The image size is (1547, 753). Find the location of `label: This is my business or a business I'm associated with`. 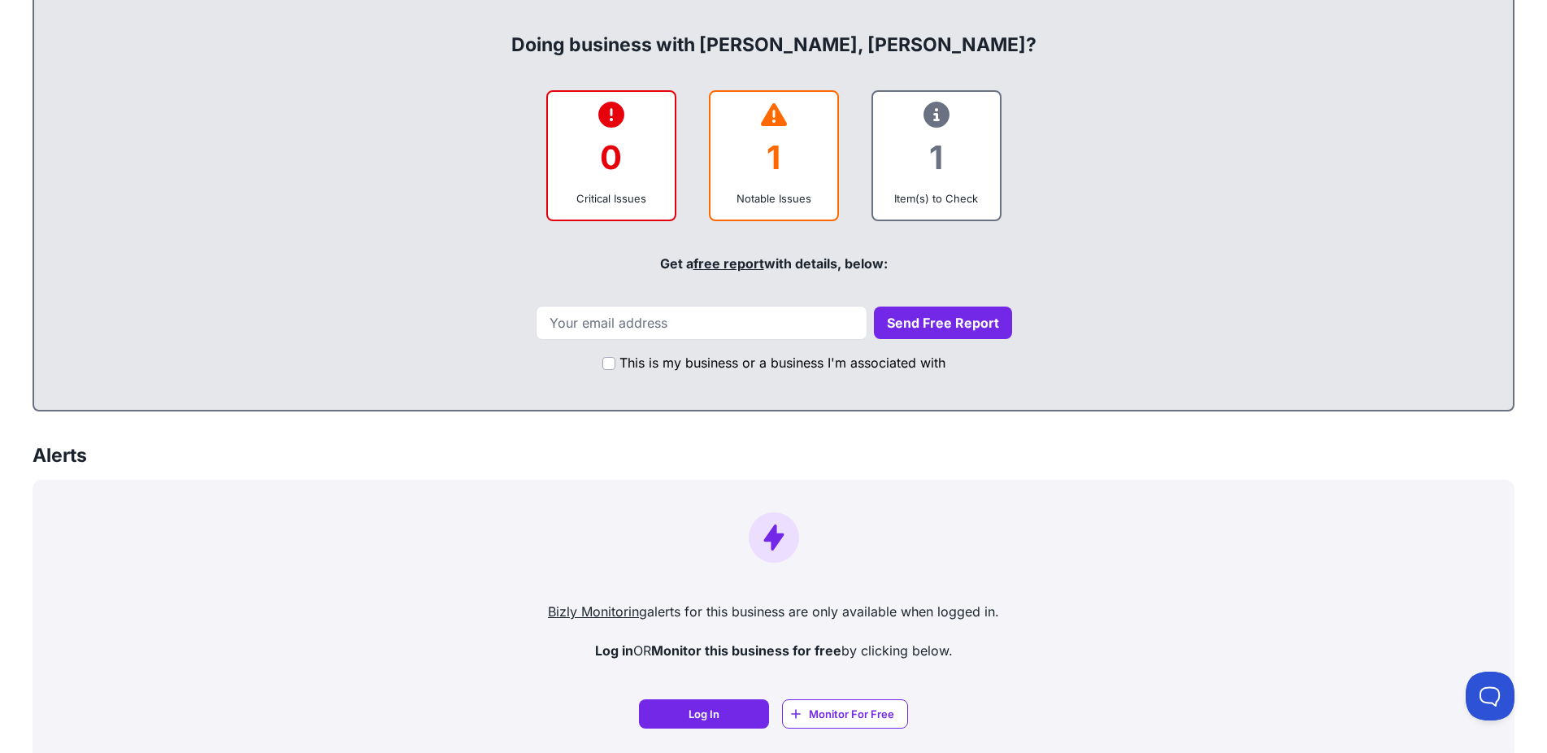

label: This is my business or a business I'm associated with is located at coordinates (782, 363).